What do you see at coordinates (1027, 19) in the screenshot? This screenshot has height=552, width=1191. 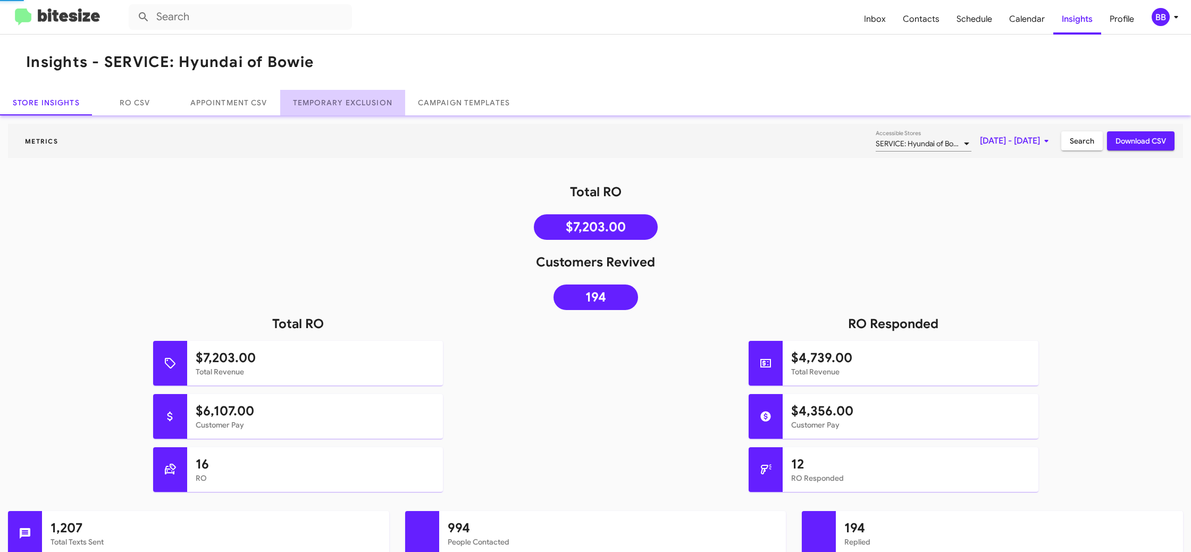 I see `span: Calendar` at bounding box center [1027, 19].